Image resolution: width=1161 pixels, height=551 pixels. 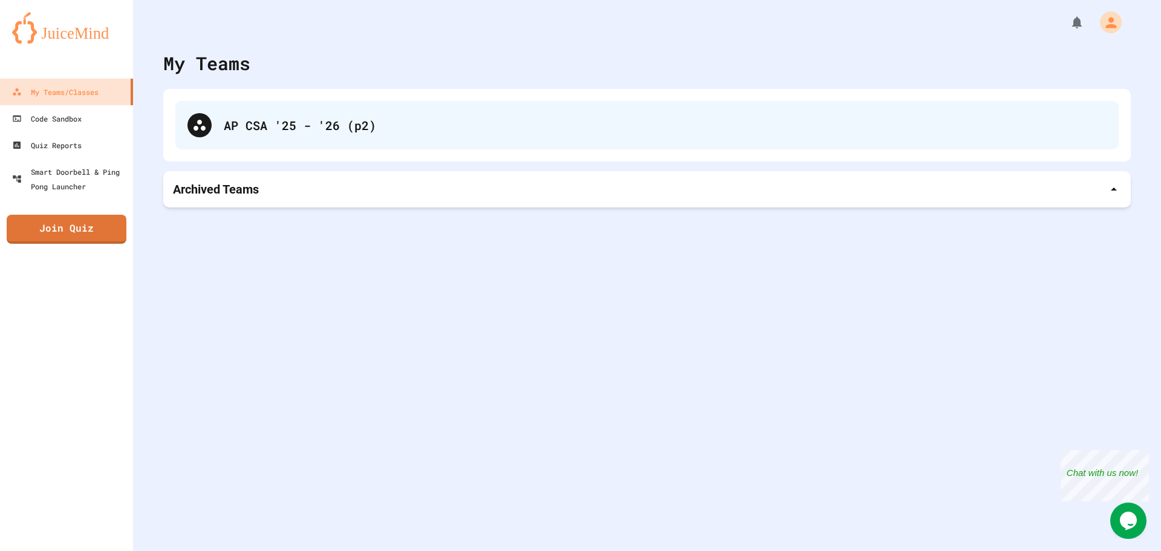 What do you see at coordinates (70, 179) in the screenshot?
I see `div: Smart Doorbell & Ping Pong Launcher` at bounding box center [70, 179].